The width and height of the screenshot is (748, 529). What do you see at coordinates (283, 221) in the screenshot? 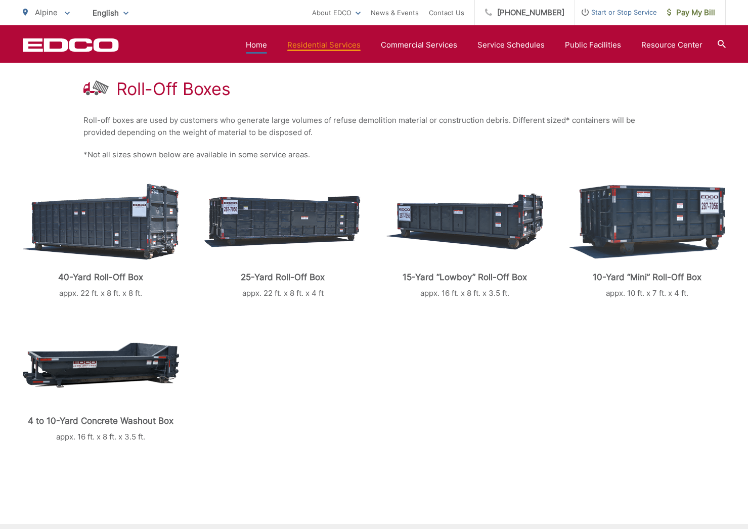
I see `img: roll-off-25-yard.png` at bounding box center [283, 221].